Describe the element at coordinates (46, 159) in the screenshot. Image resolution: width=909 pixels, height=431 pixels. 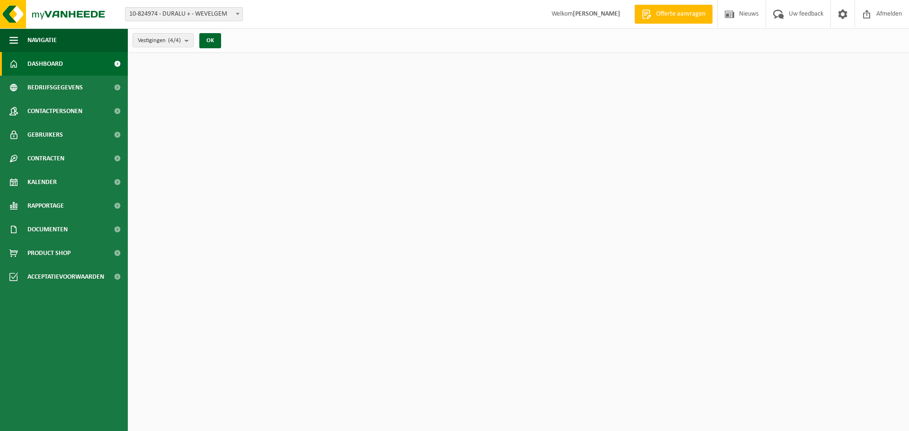
I see `span: Contracten` at that location.